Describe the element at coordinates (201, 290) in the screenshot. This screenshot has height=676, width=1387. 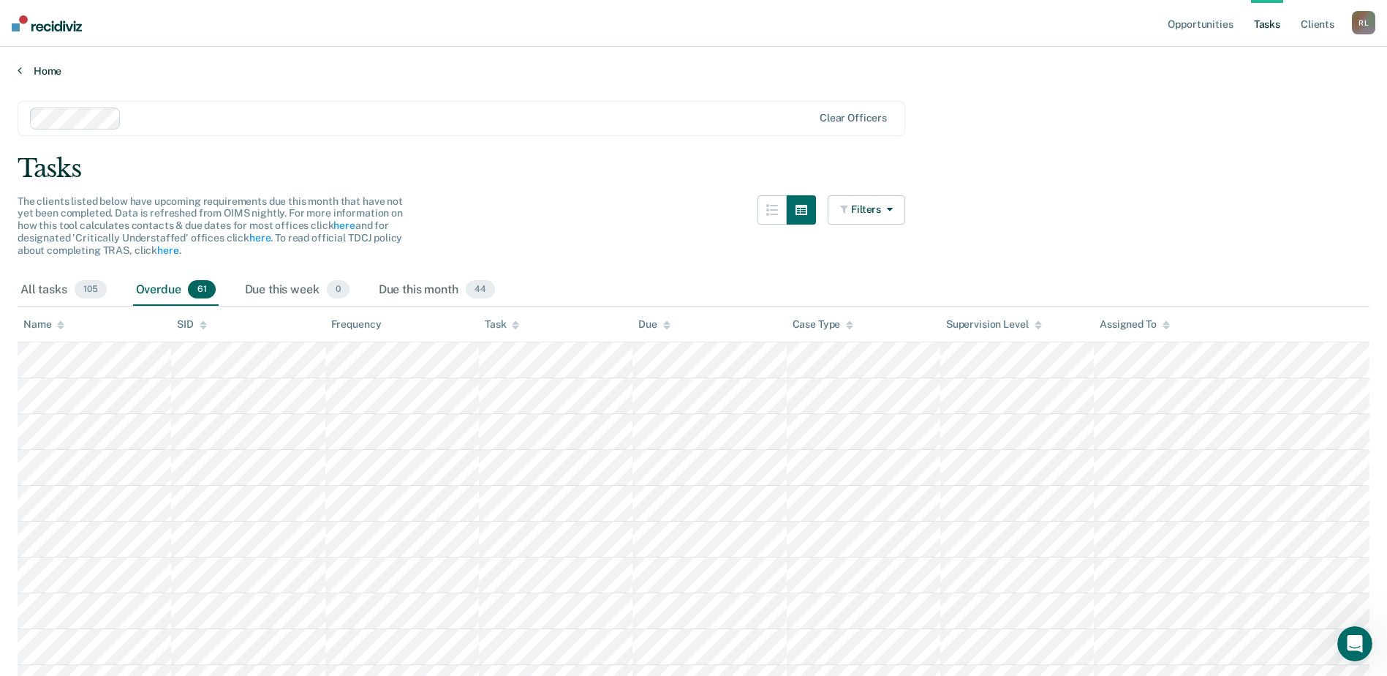
I see `span: 61` at that location.